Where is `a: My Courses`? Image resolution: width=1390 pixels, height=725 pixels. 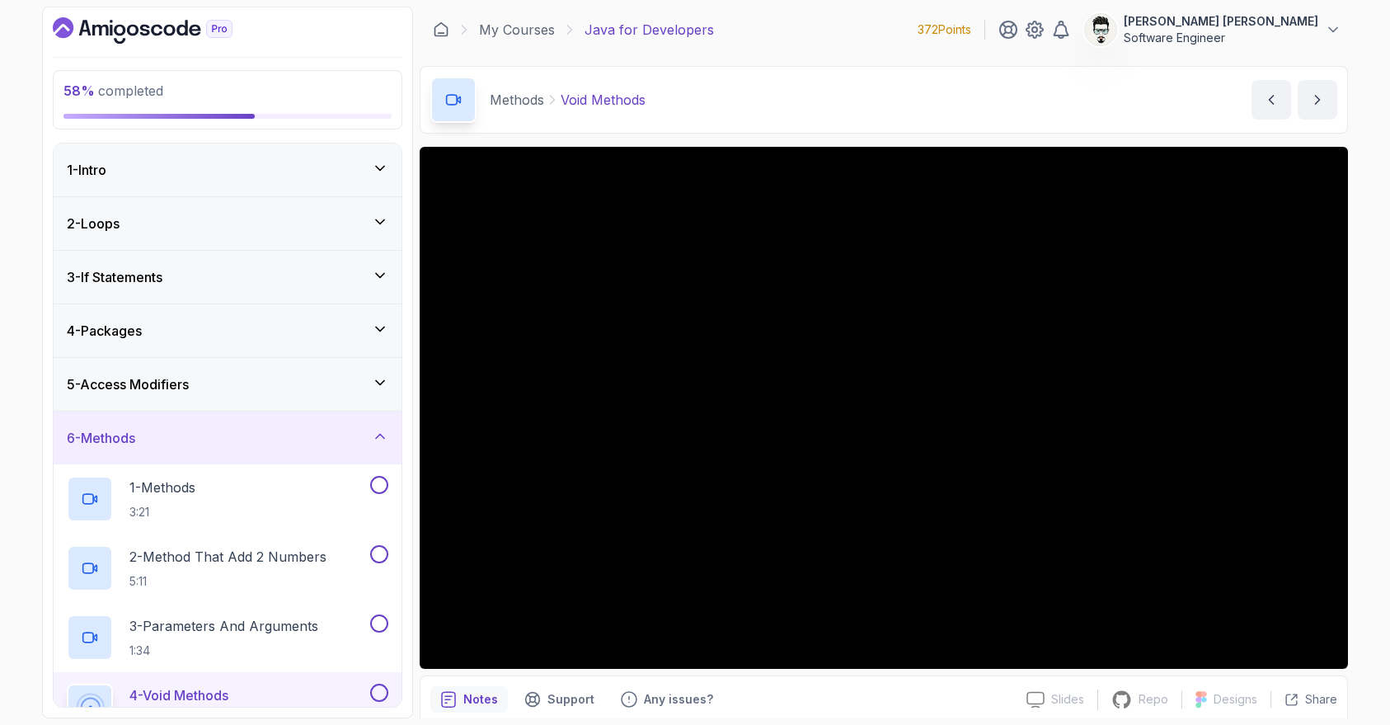
a: My Courses is located at coordinates (517, 30).